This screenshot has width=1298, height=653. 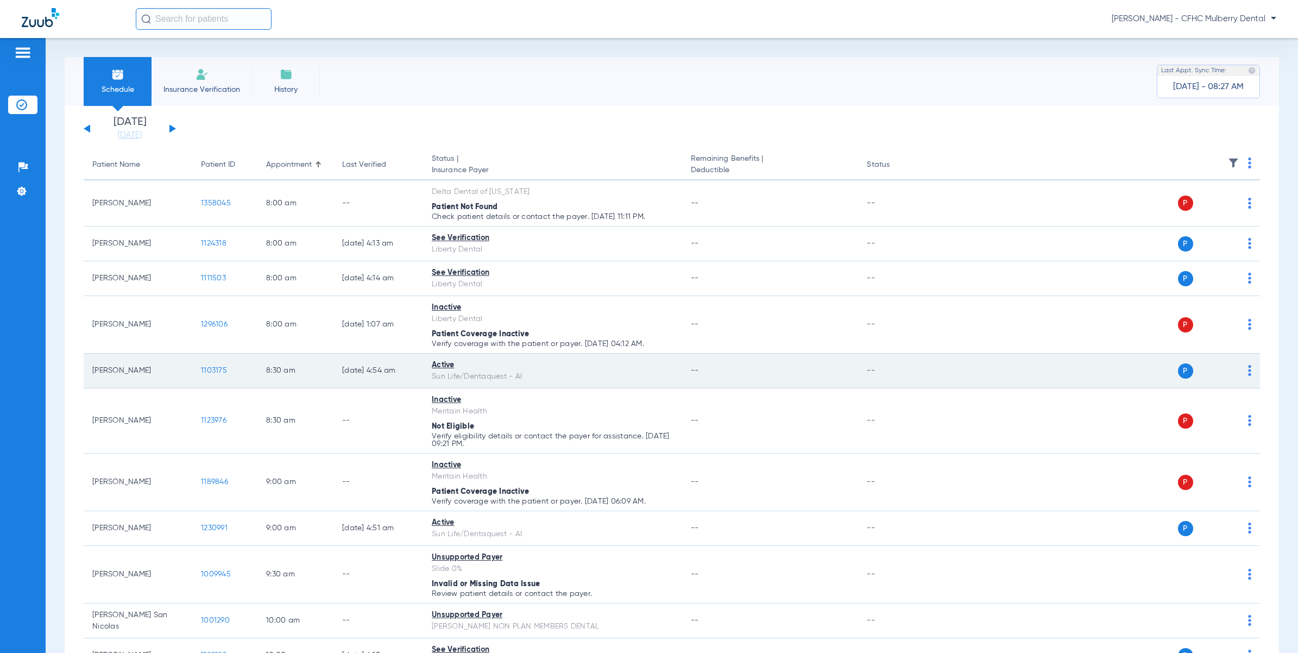 What do you see at coordinates (116, 165) in the screenshot?
I see `div: Patient Name` at bounding box center [116, 165].